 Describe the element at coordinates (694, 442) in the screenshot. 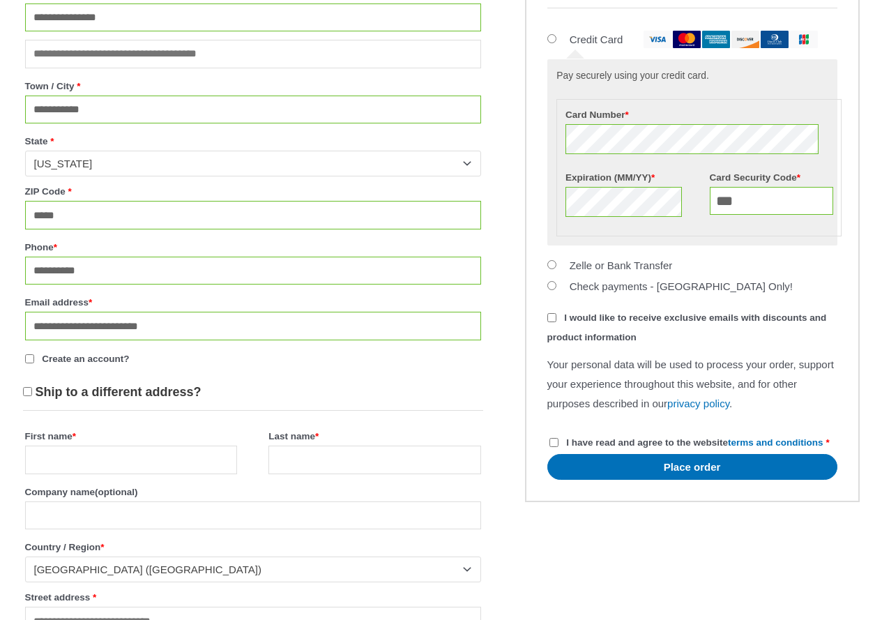

I see `span: I have read and agree to the website` at that location.